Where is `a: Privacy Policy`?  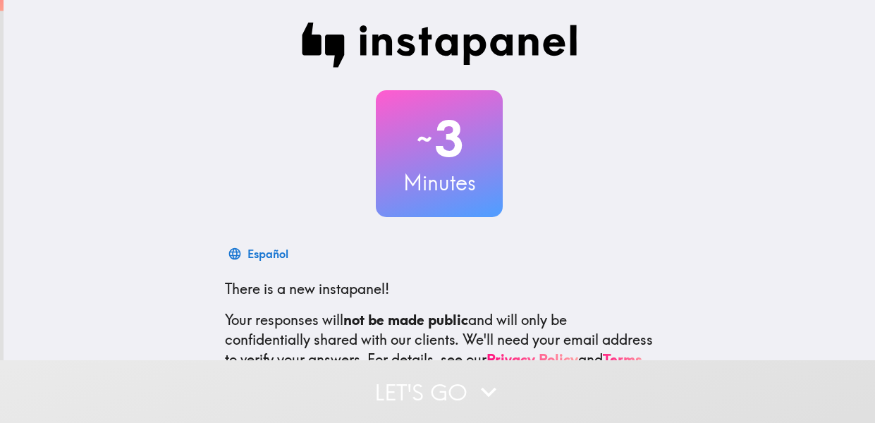 a: Privacy Policy is located at coordinates (532, 359).